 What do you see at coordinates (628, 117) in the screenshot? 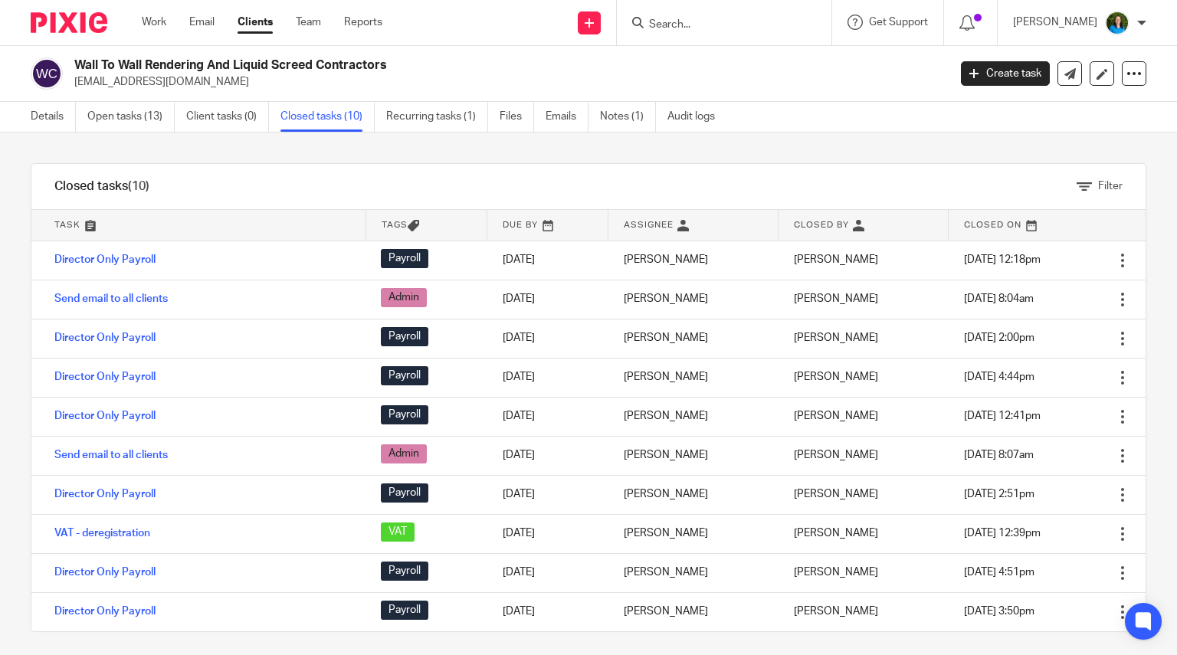
I see `a: Notes (1)` at bounding box center [628, 117].